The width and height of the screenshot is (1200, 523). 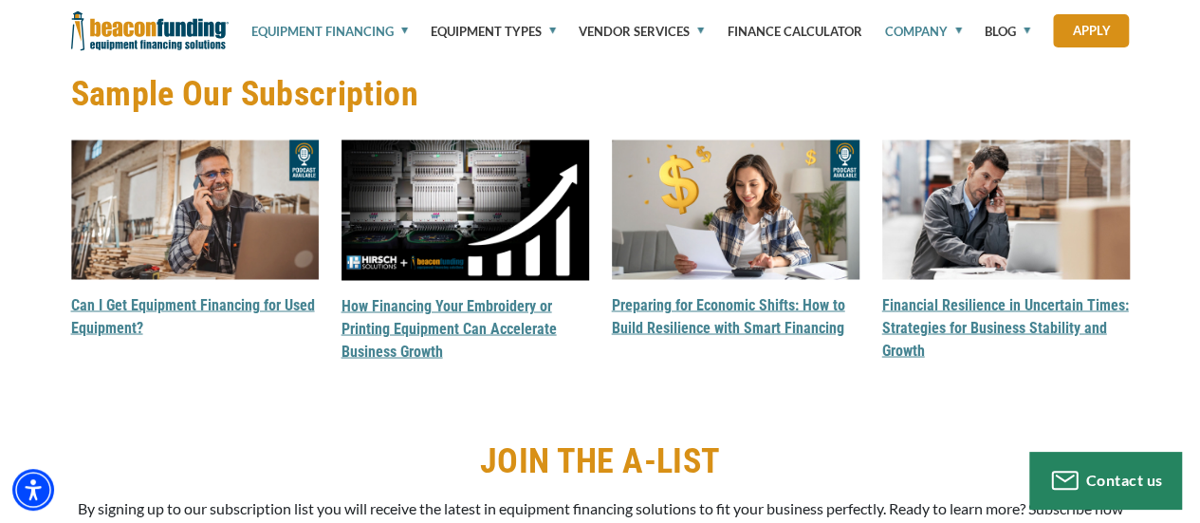 What do you see at coordinates (193, 315) in the screenshot?
I see `a: Can I Get Equipment Financing for Used Equipment?` at bounding box center [193, 315].